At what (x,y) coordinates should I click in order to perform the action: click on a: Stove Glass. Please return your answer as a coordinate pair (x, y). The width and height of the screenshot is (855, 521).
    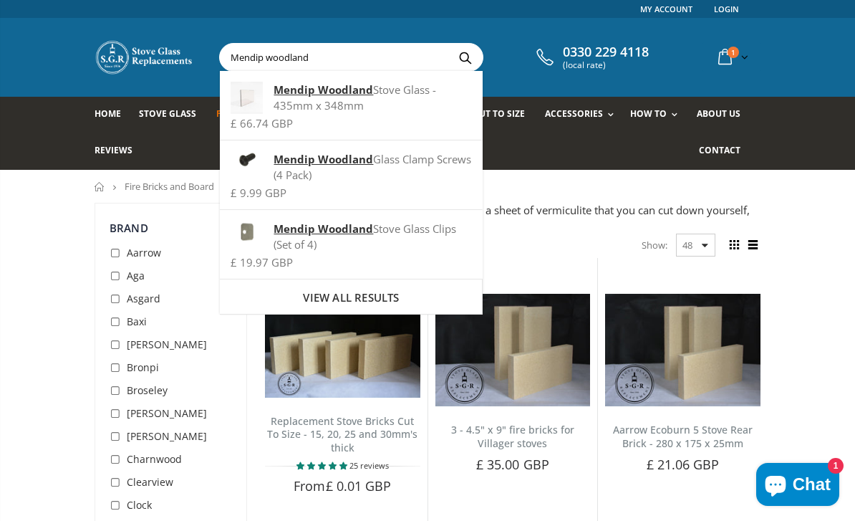
    Looking at the image, I should click on (173, 115).